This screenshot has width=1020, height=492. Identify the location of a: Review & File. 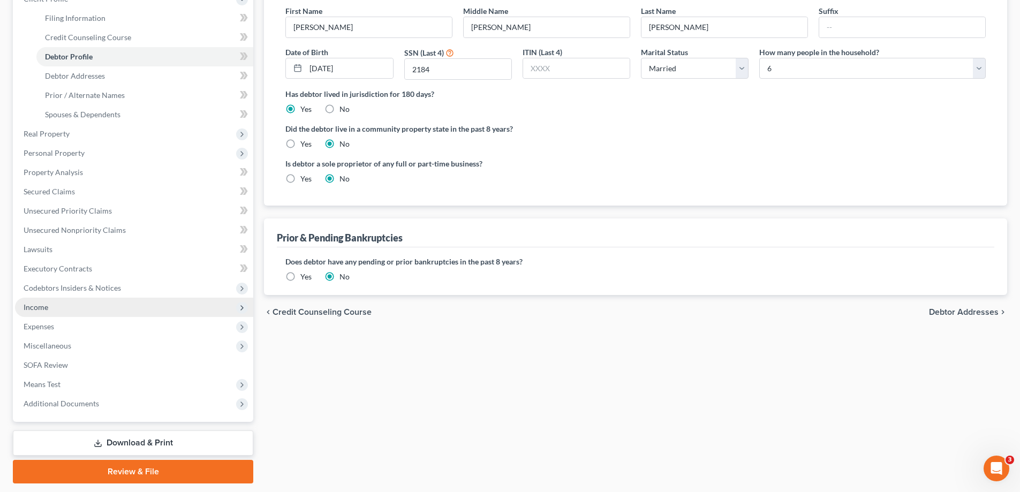
(133, 472).